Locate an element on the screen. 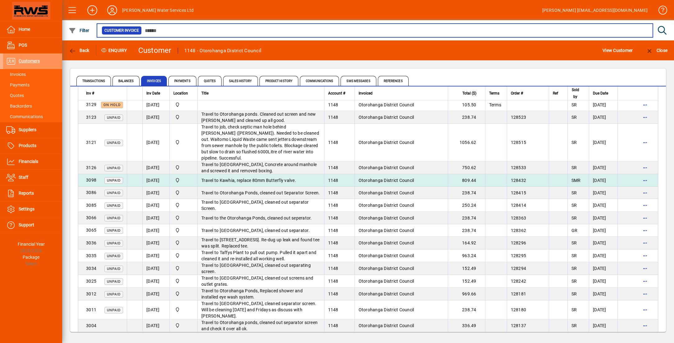  span: Order # is located at coordinates (517, 93).